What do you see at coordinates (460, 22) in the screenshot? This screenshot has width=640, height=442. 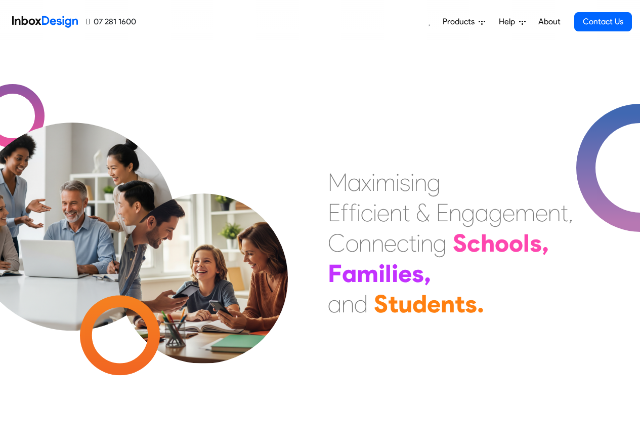 I see `span: Products` at bounding box center [460, 22].